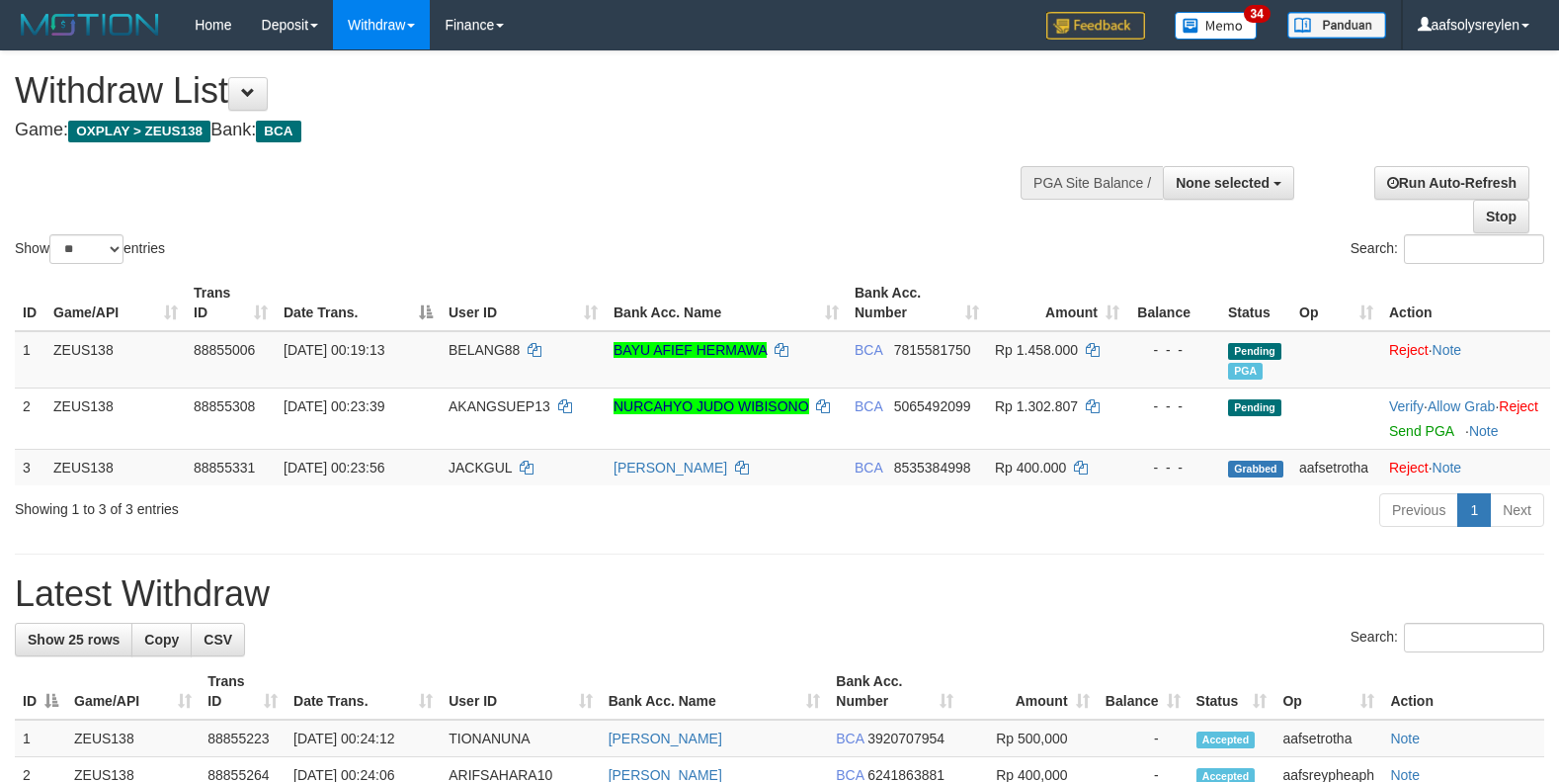 This screenshot has height=782, width=1559. I want to click on div: Showing 1 to 3 of 3 entries, so click(325, 505).